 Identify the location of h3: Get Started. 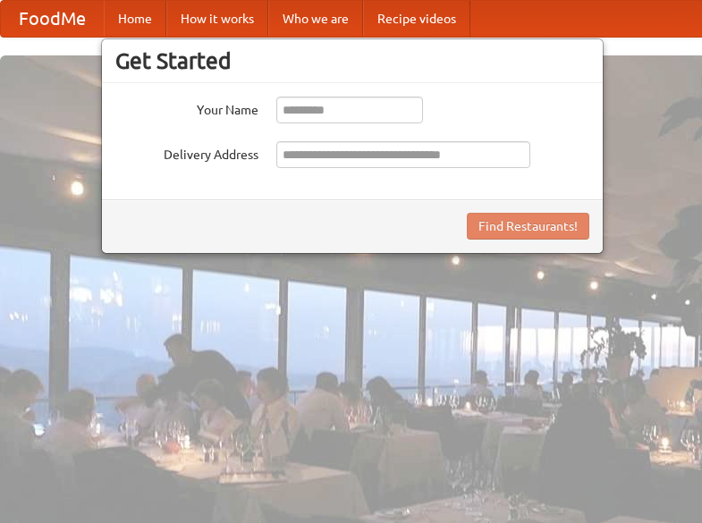
(352, 61).